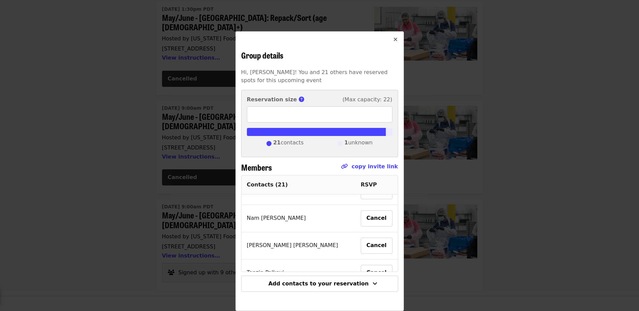 This screenshot has width=639, height=311. I want to click on span: Add contacts to your reservation, so click(319, 284).